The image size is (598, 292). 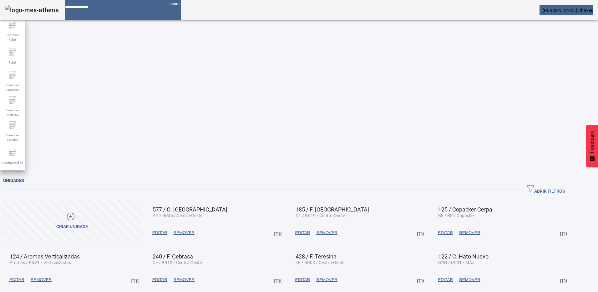 What do you see at coordinates (72, 226) in the screenshot?
I see `div: Criar unidade` at bounding box center [72, 226].